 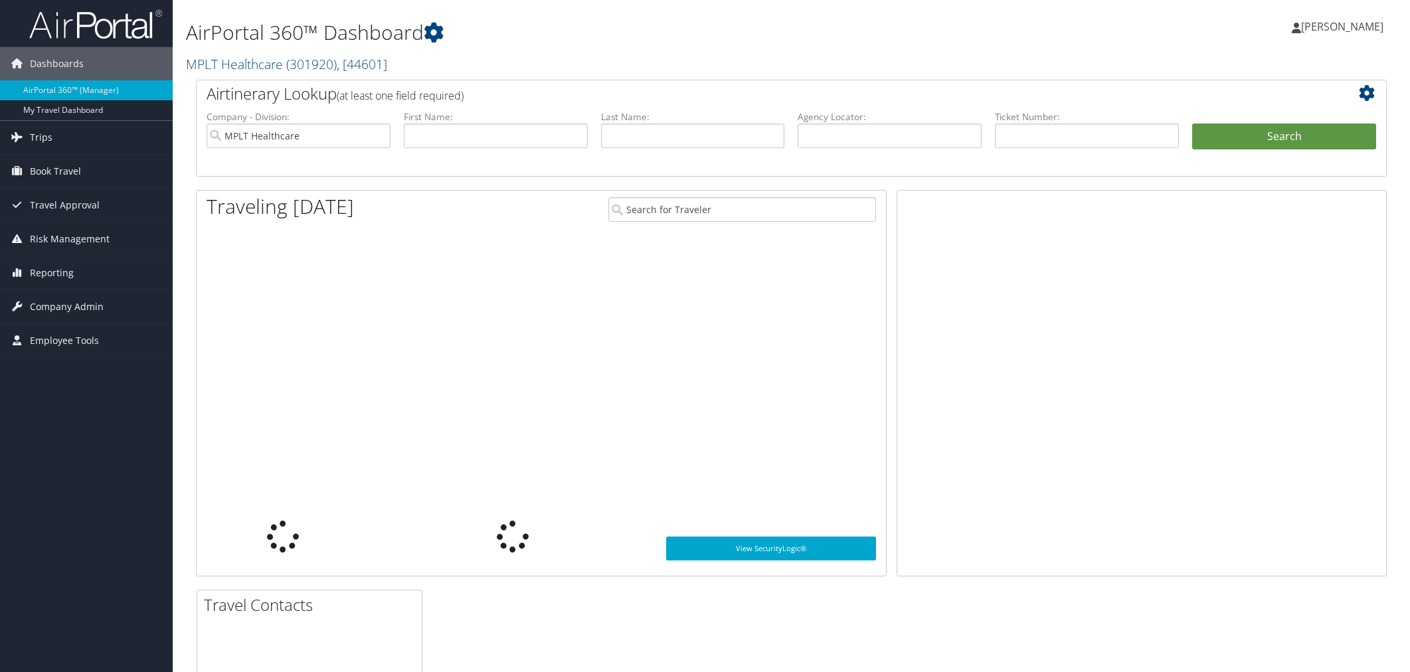 I want to click on span: Book Travel, so click(x=55, y=171).